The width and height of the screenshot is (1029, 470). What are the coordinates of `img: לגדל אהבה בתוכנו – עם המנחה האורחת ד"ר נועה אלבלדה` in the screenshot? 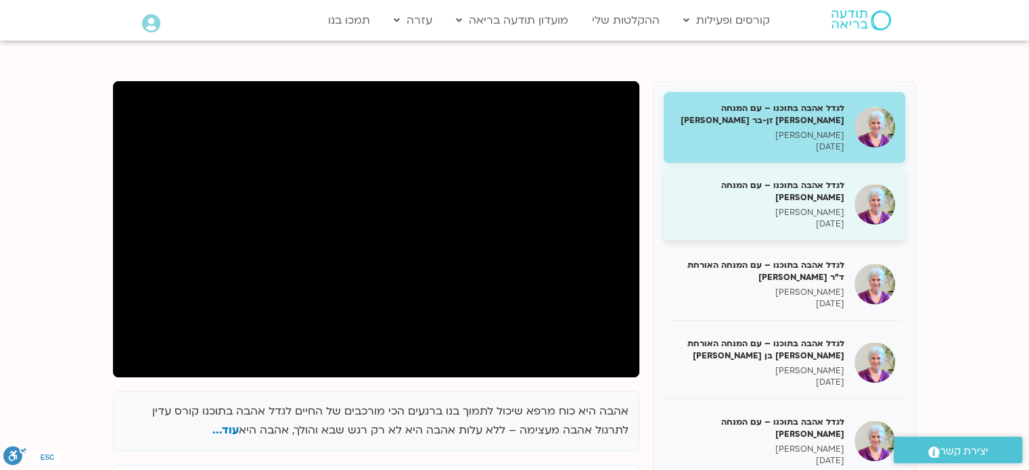 It's located at (875, 284).